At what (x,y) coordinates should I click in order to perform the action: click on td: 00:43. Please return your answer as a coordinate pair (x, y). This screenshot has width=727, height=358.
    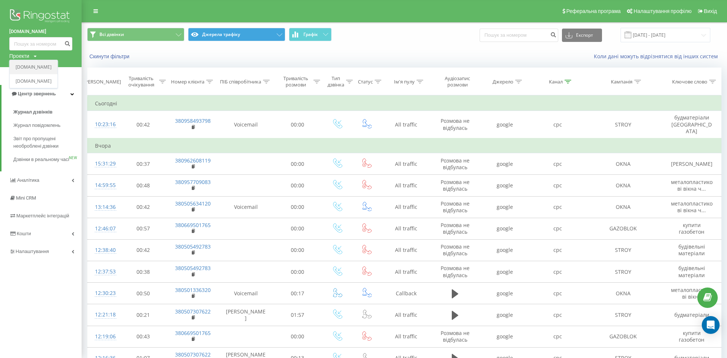
    Looking at the image, I should click on (143, 337).